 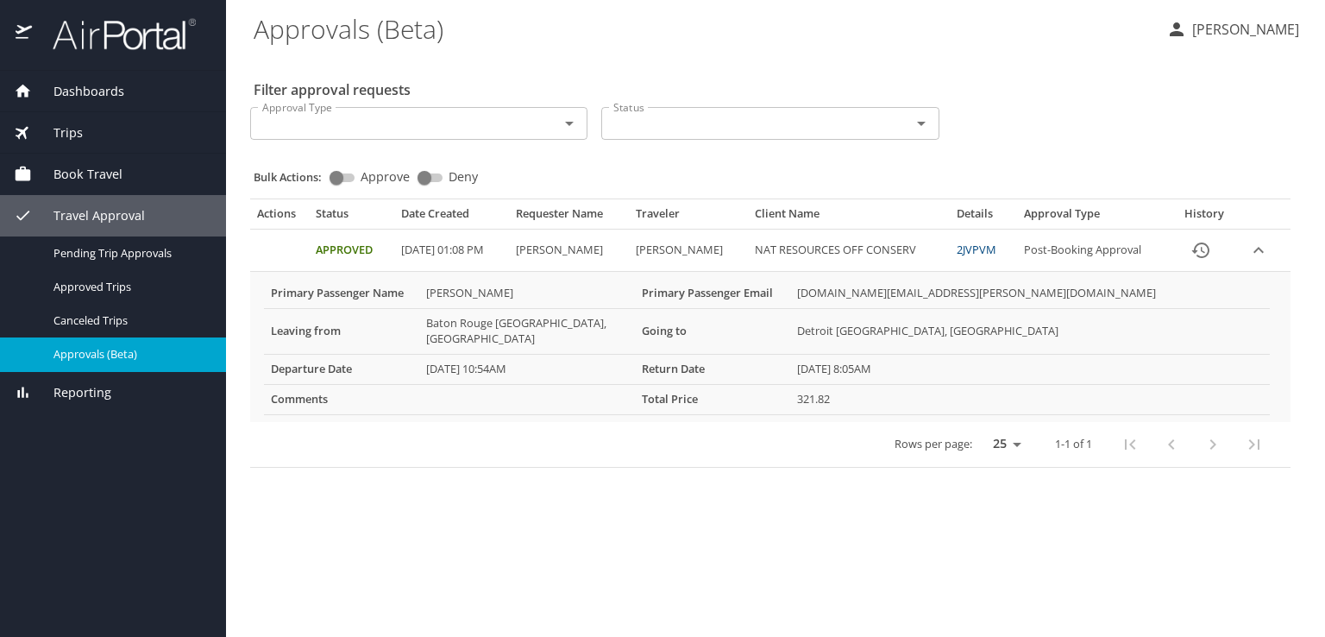 What do you see at coordinates (78, 91) in the screenshot?
I see `span: Dashboards` at bounding box center [78, 91].